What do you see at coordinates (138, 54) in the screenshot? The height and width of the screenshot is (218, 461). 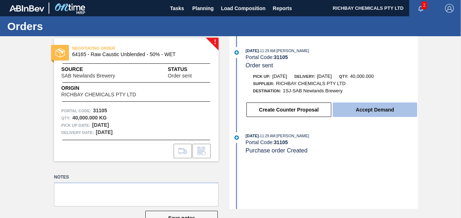 I see `span: 64165 - Raw Caustic Unblended - 50% - WET` at bounding box center [138, 54].